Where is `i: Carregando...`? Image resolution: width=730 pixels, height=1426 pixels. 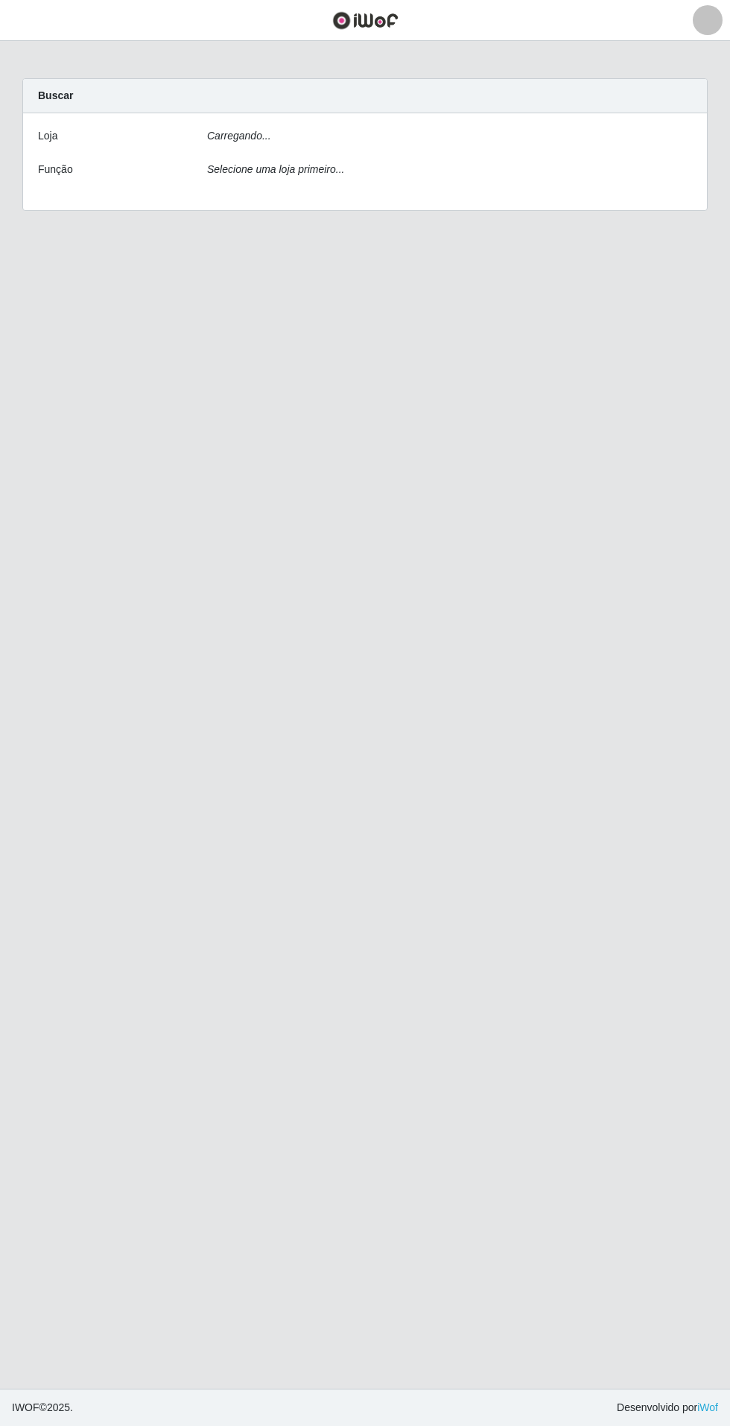
i: Carregando... is located at coordinates (239, 136).